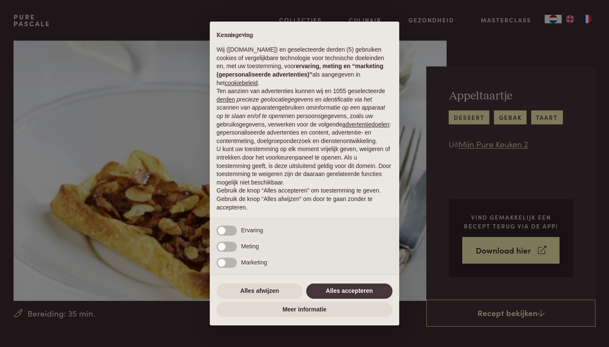 This screenshot has height=347, width=609. I want to click on p: U kunt uw toestemming op elk moment vrijelijk geven, weigeren of intrekken door het voorkeurenpan..., so click(304, 166).